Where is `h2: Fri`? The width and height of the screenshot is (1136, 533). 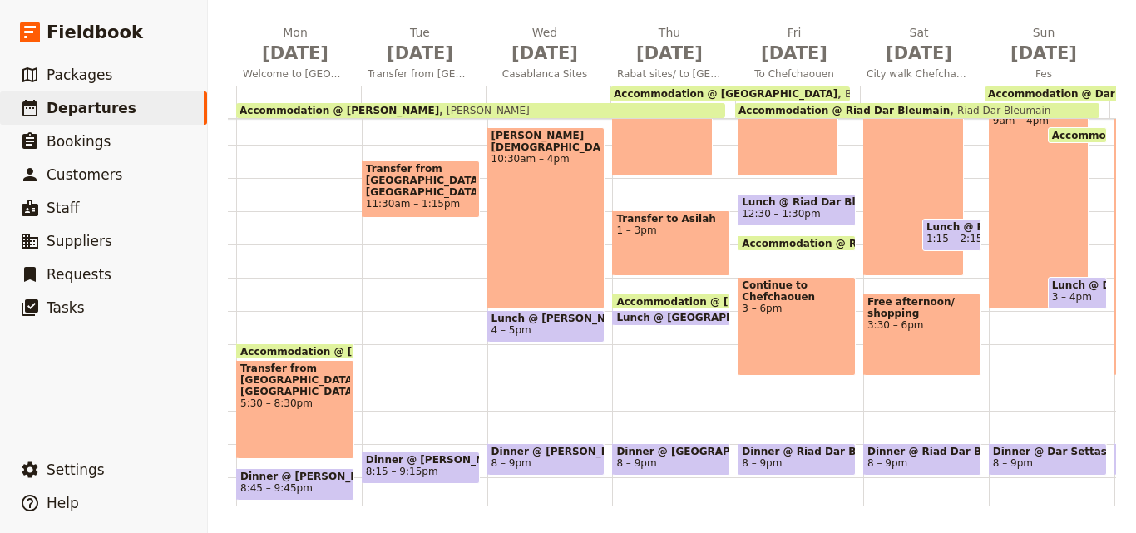
h2: Fri is located at coordinates (794, 45).